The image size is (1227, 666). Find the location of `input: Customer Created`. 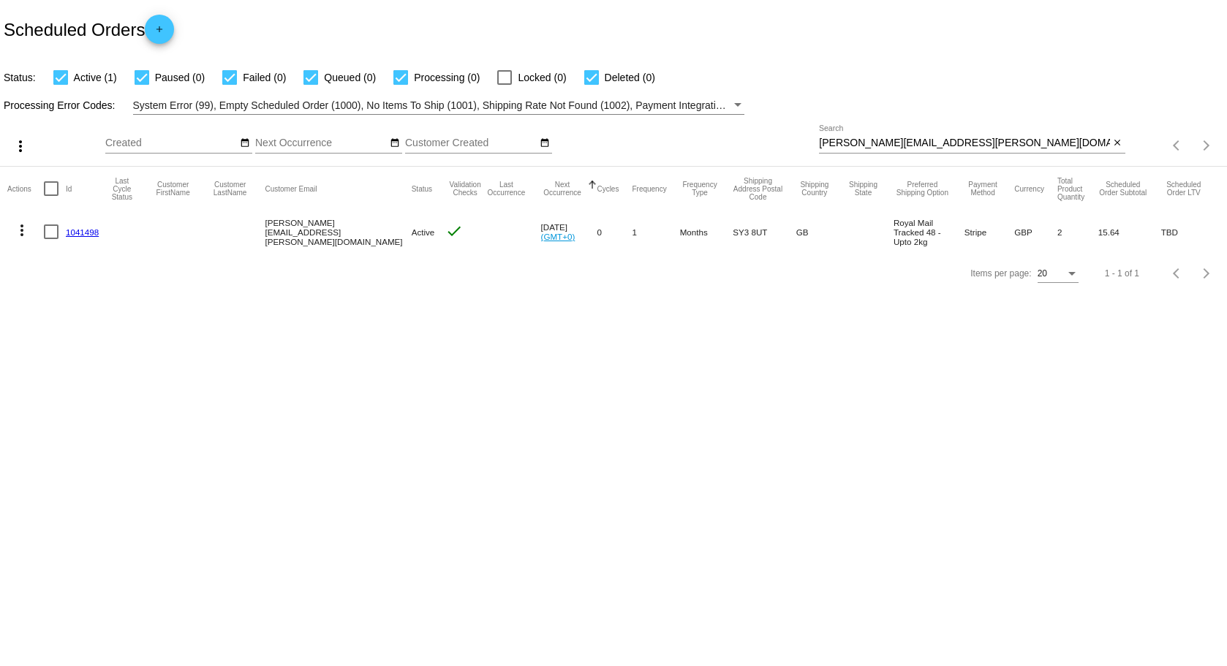

input: Customer Created is located at coordinates (471, 143).